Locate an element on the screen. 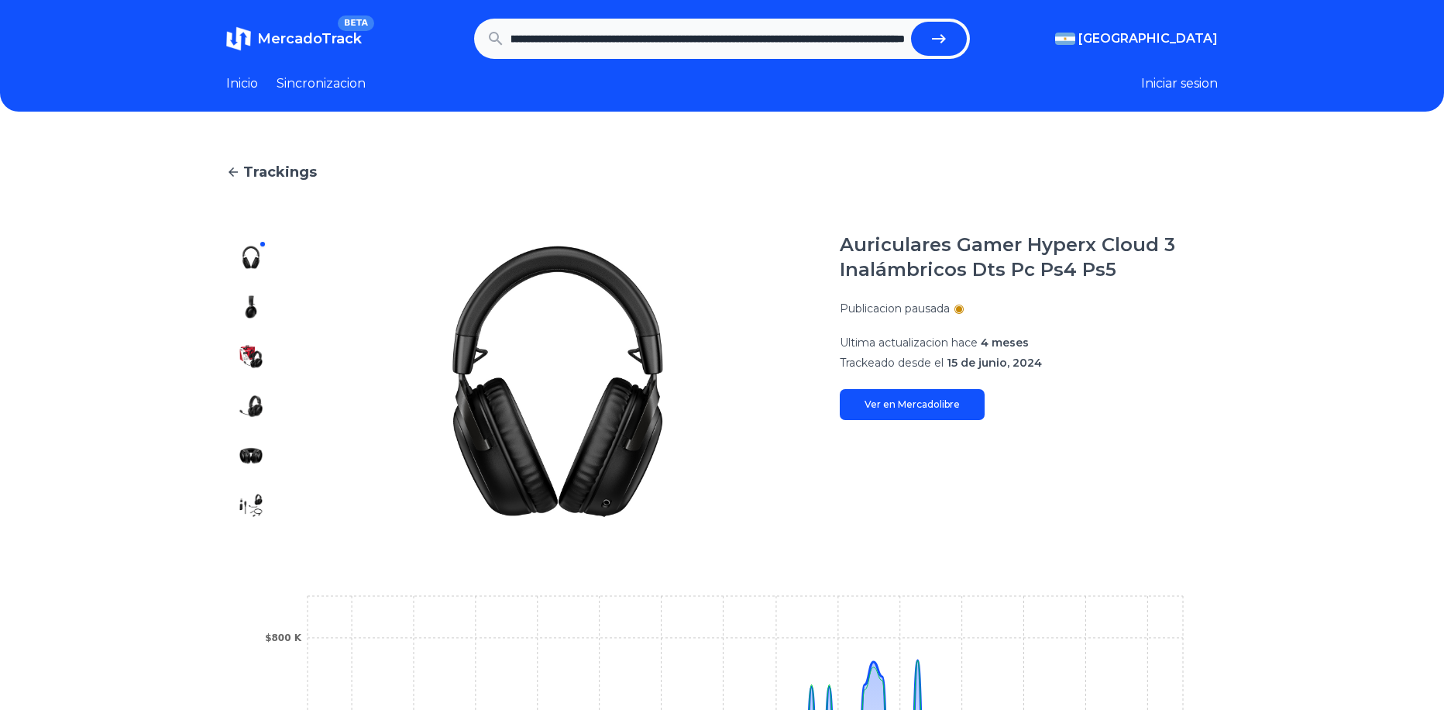  a: Sincronizacion is located at coordinates (321, 84).